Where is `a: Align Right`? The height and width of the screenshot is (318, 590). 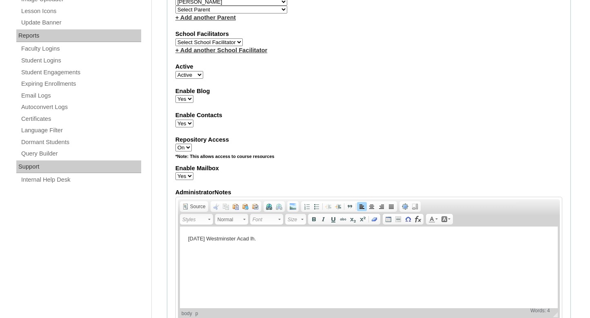
a: Align Right is located at coordinates (381, 206).